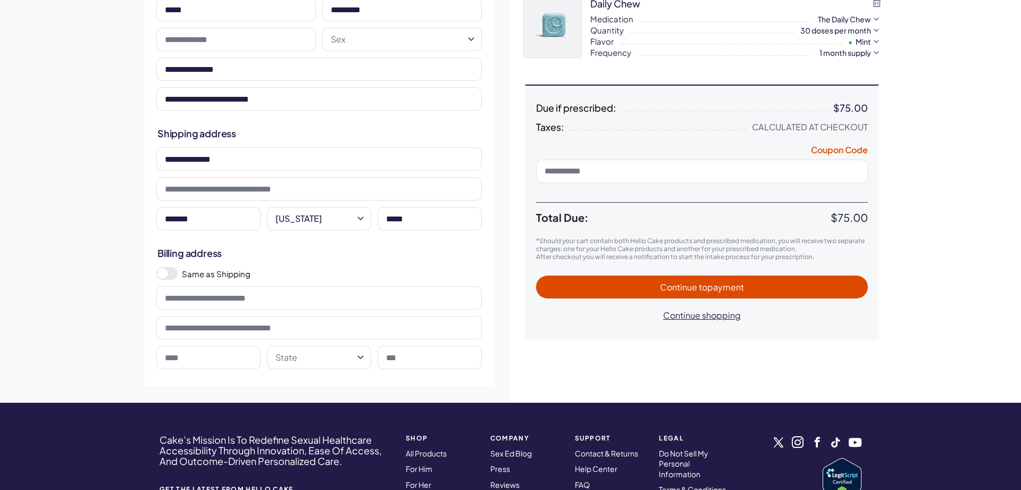 Image resolution: width=1021 pixels, height=490 pixels. What do you see at coordinates (550, 127) in the screenshot?
I see `span: Taxes:` at bounding box center [550, 127].